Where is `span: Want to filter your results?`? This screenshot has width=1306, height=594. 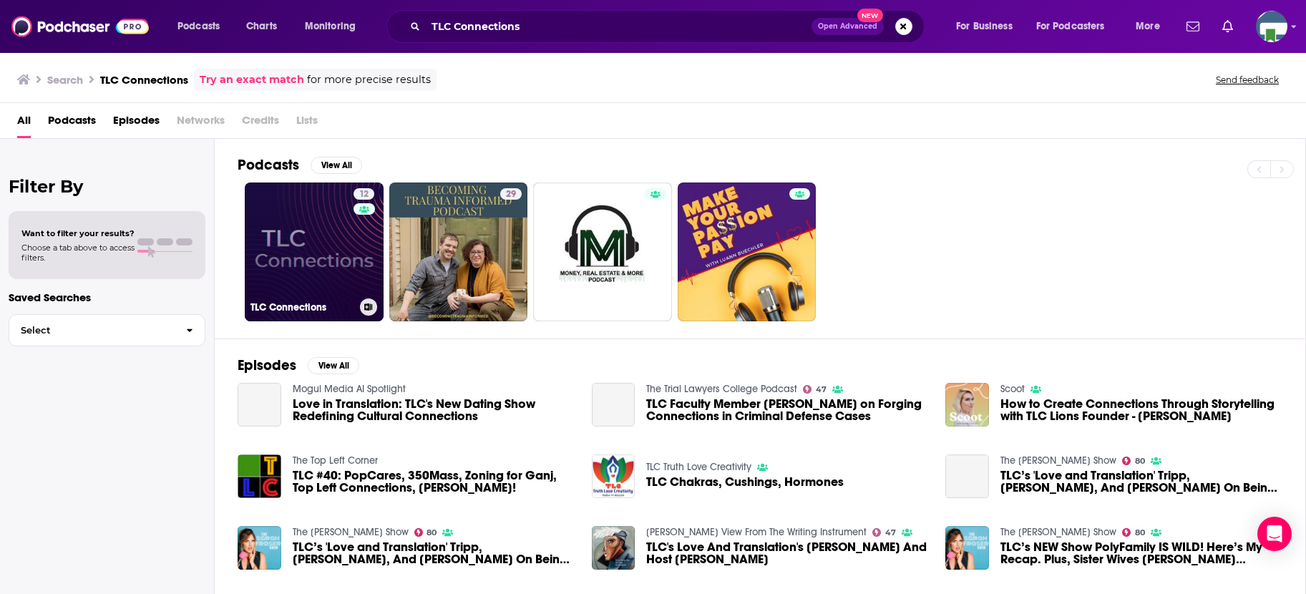 span: Want to filter your results? is located at coordinates (78, 233).